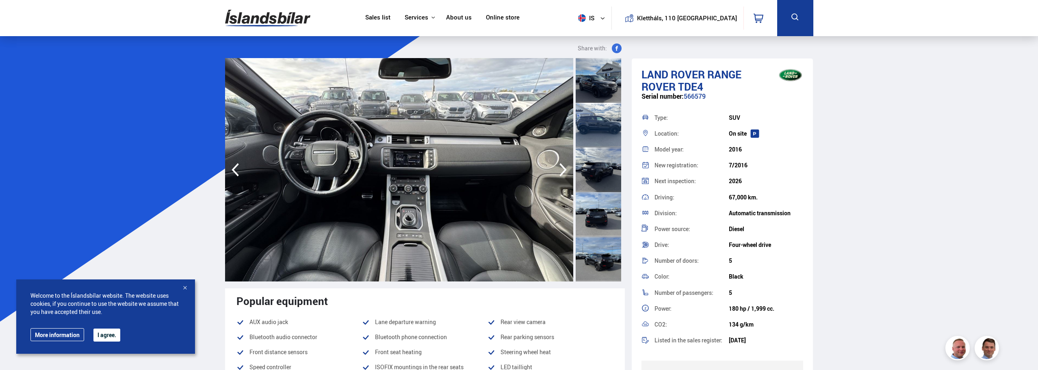 Image resolution: width=1038 pixels, height=370 pixels. What do you see at coordinates (750, 244) in the screenshot?
I see `font: Four-wheel drive` at bounding box center [750, 244].